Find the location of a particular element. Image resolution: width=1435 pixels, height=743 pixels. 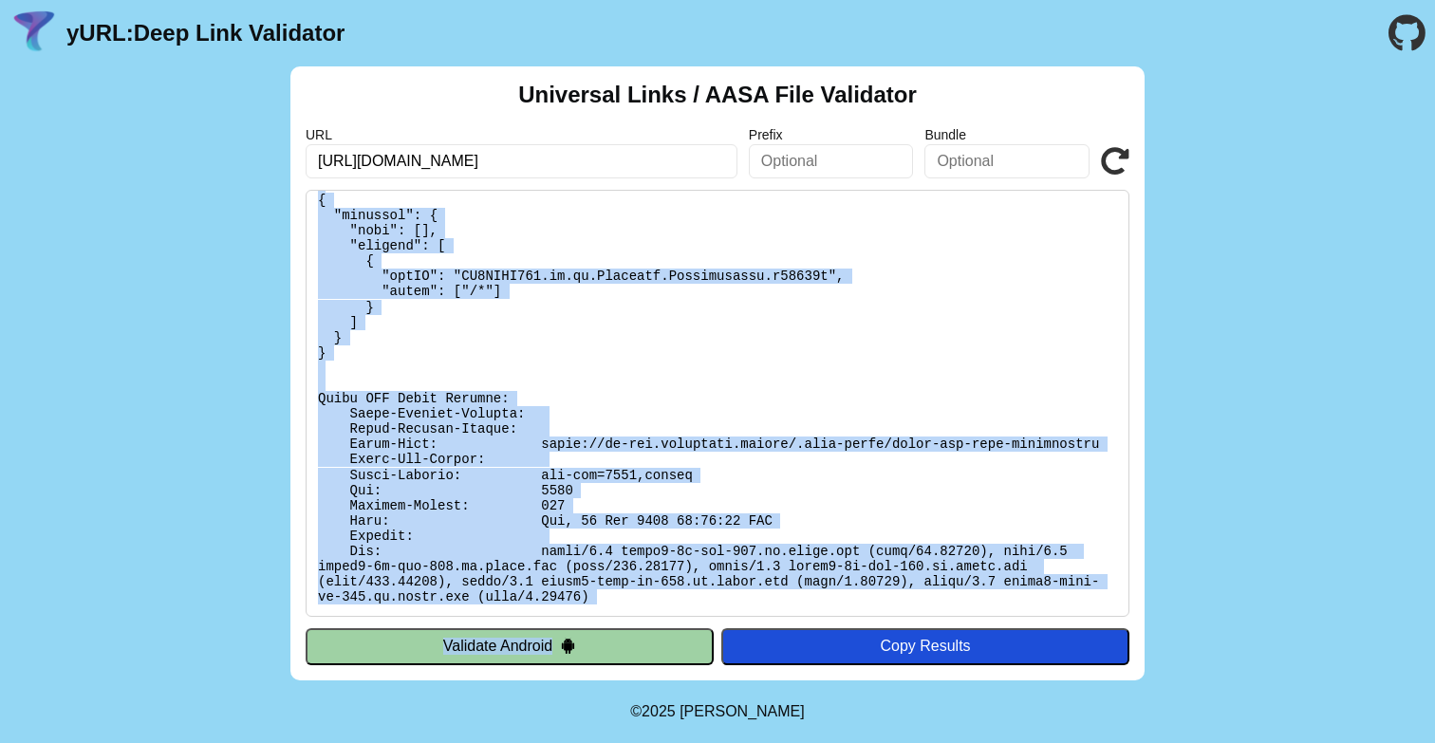

a: yURL:Deep Link Validator is located at coordinates (205, 33).